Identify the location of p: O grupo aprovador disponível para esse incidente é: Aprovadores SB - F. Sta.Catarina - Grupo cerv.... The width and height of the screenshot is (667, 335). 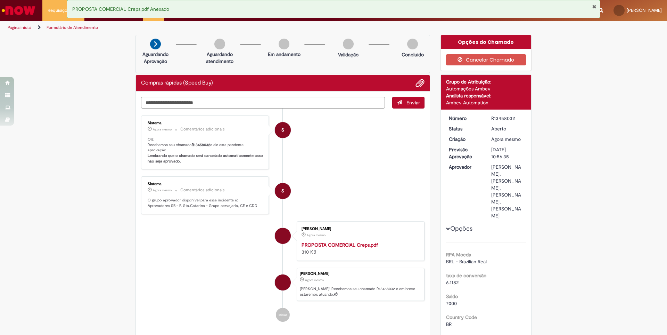
(205, 203).